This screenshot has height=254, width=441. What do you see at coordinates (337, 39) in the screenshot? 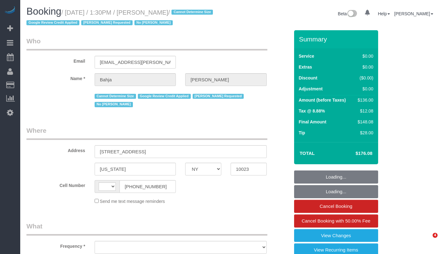
I see `h3: Summary` at bounding box center [337, 39].